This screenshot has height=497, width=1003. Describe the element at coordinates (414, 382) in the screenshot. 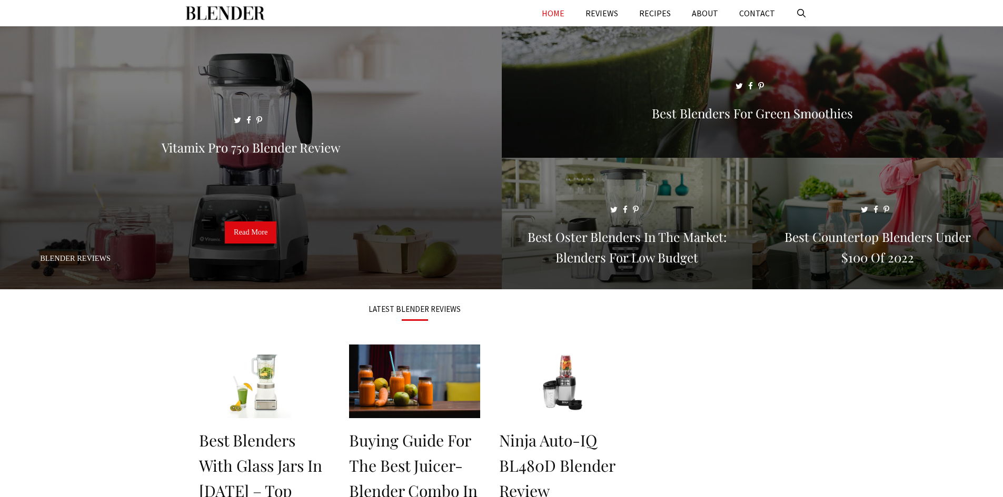

I see `img: Buying Guide for the Best Juicer-Blender Combo in 2022` at that location.